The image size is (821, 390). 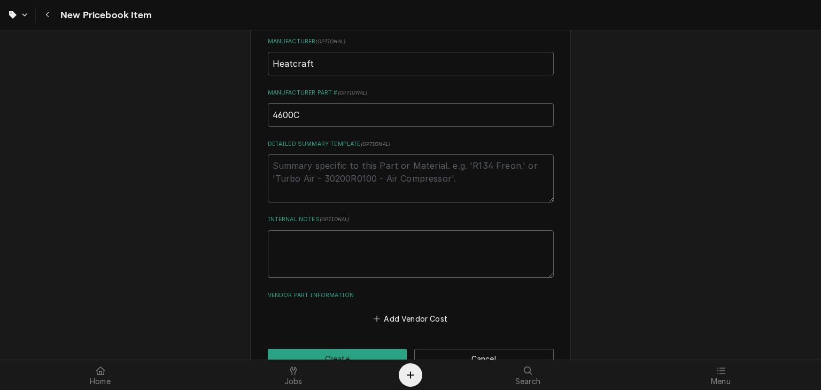 What do you see at coordinates (293, 375) in the screenshot?
I see `a: Jobs` at bounding box center [293, 375].